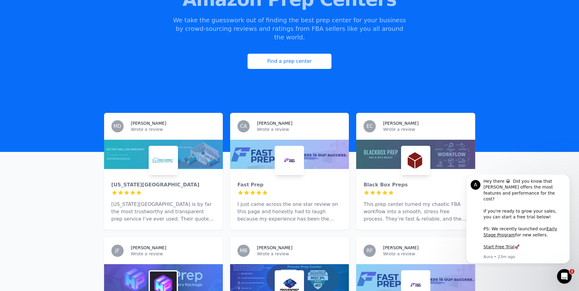 The width and height of the screenshot is (579, 291). I want to click on span: 1, so click(572, 272).